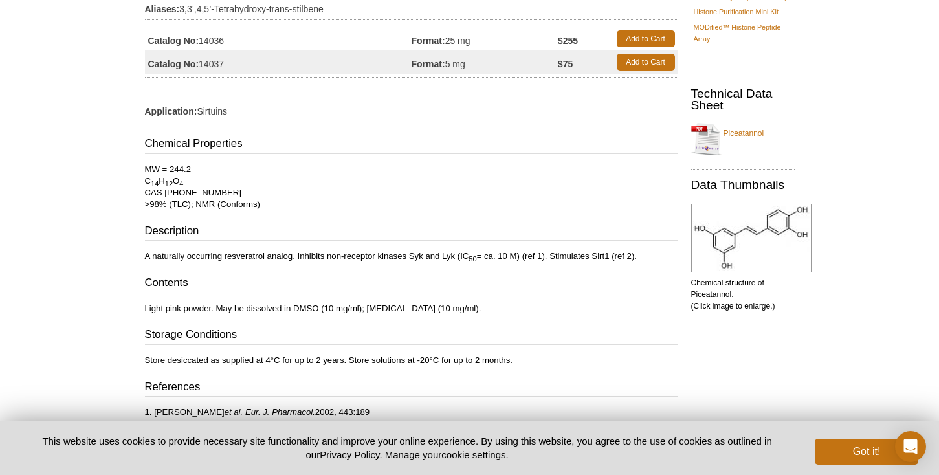  What do you see at coordinates (743, 295) in the screenshot?
I see `p: Chemical structure of Piceatannol. (Click image to enlarge.)` at bounding box center [743, 295].